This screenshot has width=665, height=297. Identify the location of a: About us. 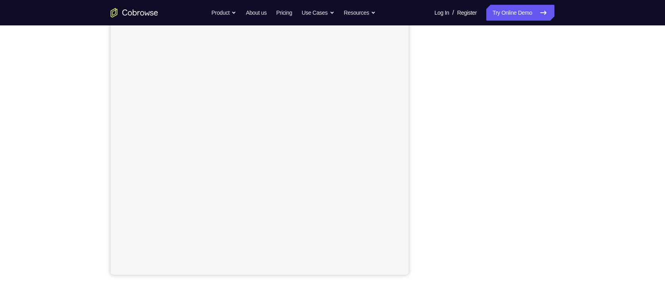
(256, 13).